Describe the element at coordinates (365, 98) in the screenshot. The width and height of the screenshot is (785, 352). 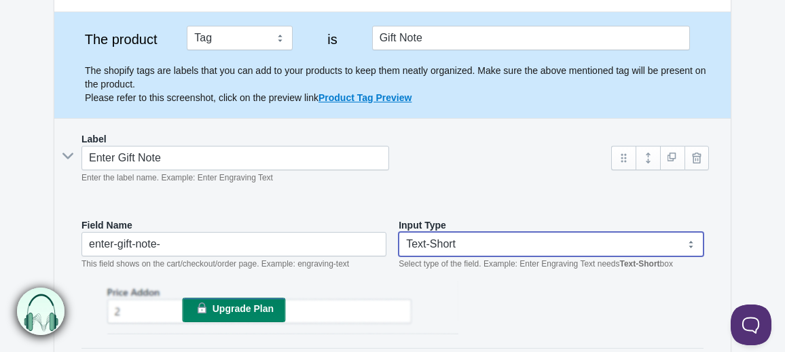
I see `a: Product Tag Preview` at that location.